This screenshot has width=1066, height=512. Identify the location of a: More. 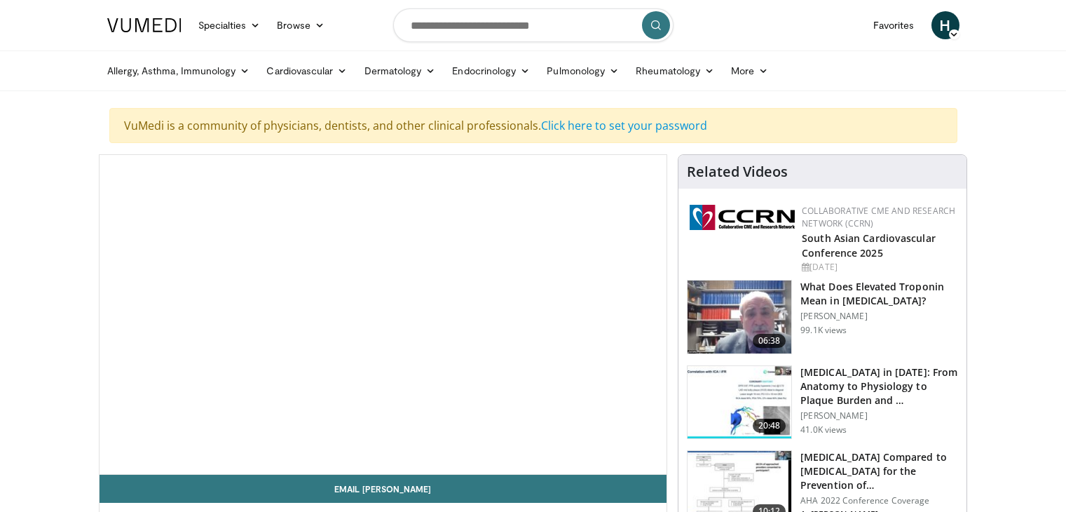
(749, 71).